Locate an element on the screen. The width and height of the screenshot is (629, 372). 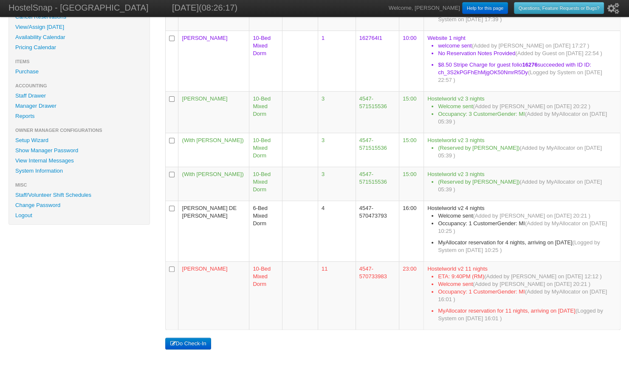
li: Owner Manager Configurations is located at coordinates (79, 130).